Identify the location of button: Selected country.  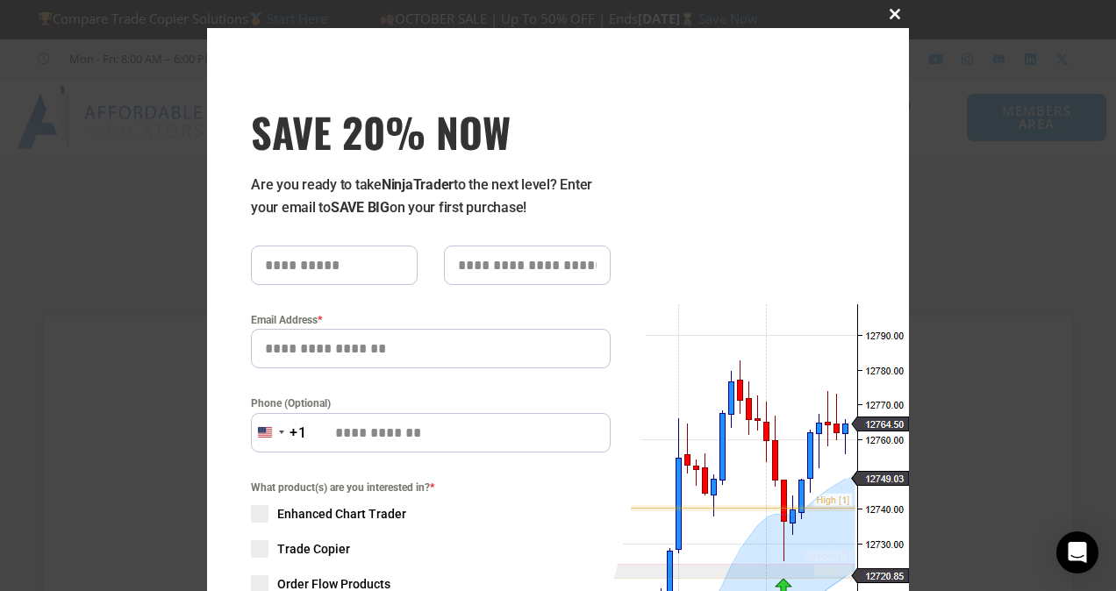
(279, 433).